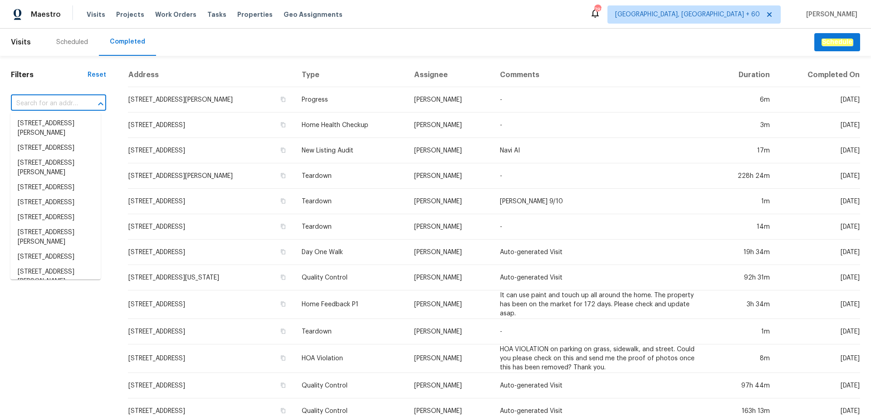  What do you see at coordinates (351, 358) in the screenshot?
I see `td: HOA Violation` at bounding box center [351, 358].